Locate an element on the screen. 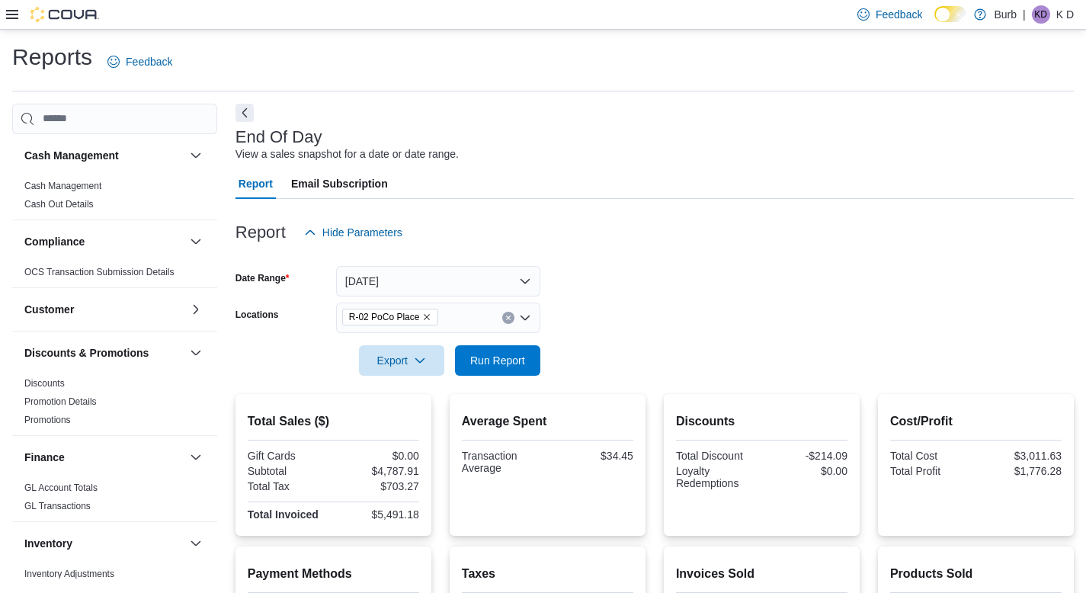 This screenshot has height=593, width=1086. h2: Taxes is located at coordinates (547, 574).